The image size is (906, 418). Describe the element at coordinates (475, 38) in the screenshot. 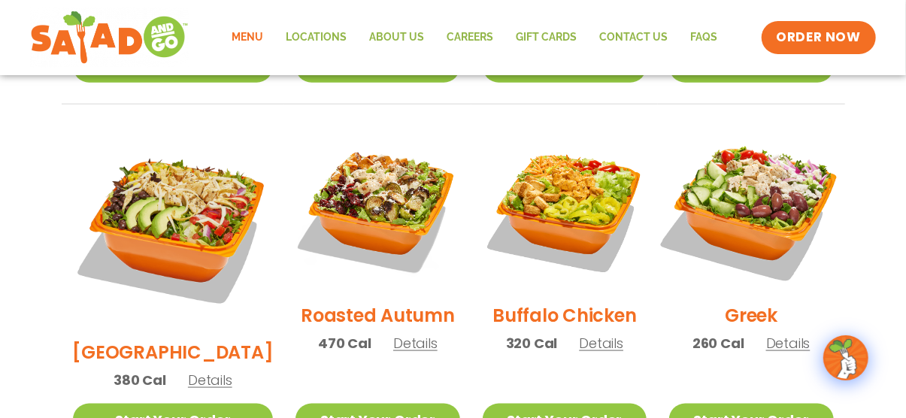

I see `nav: Menu` at that location.